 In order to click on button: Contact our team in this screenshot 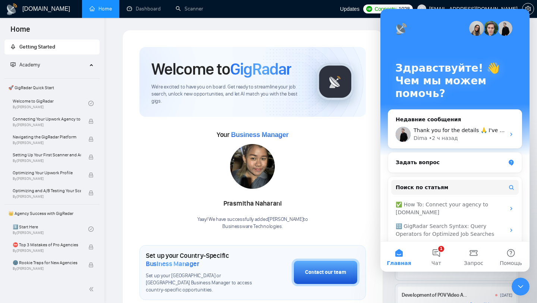, I will do `click(326, 272)`.